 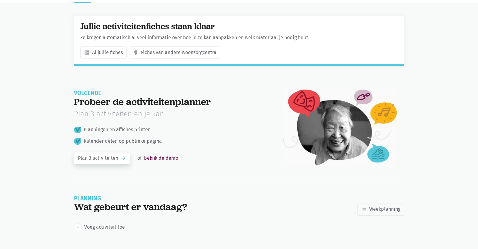 I want to click on a: Al jullie fiches, so click(x=103, y=52).